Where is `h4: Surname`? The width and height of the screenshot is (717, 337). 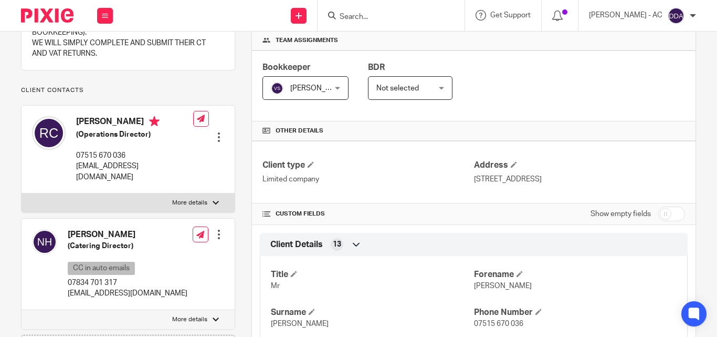
h4: Surname is located at coordinates (372, 312).